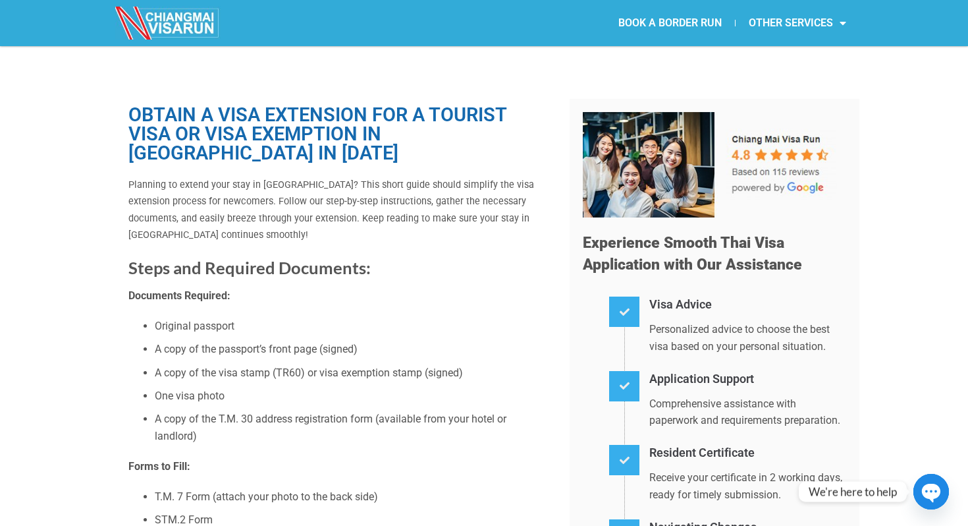  What do you see at coordinates (670, 23) in the screenshot?
I see `a: BOOK A BORDER RUN` at bounding box center [670, 23].